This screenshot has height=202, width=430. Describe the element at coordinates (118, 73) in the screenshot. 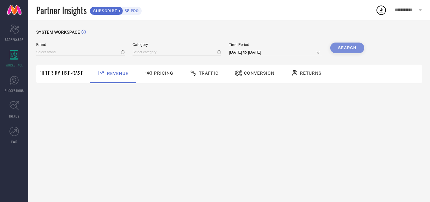

I see `span: Revenue` at that location.